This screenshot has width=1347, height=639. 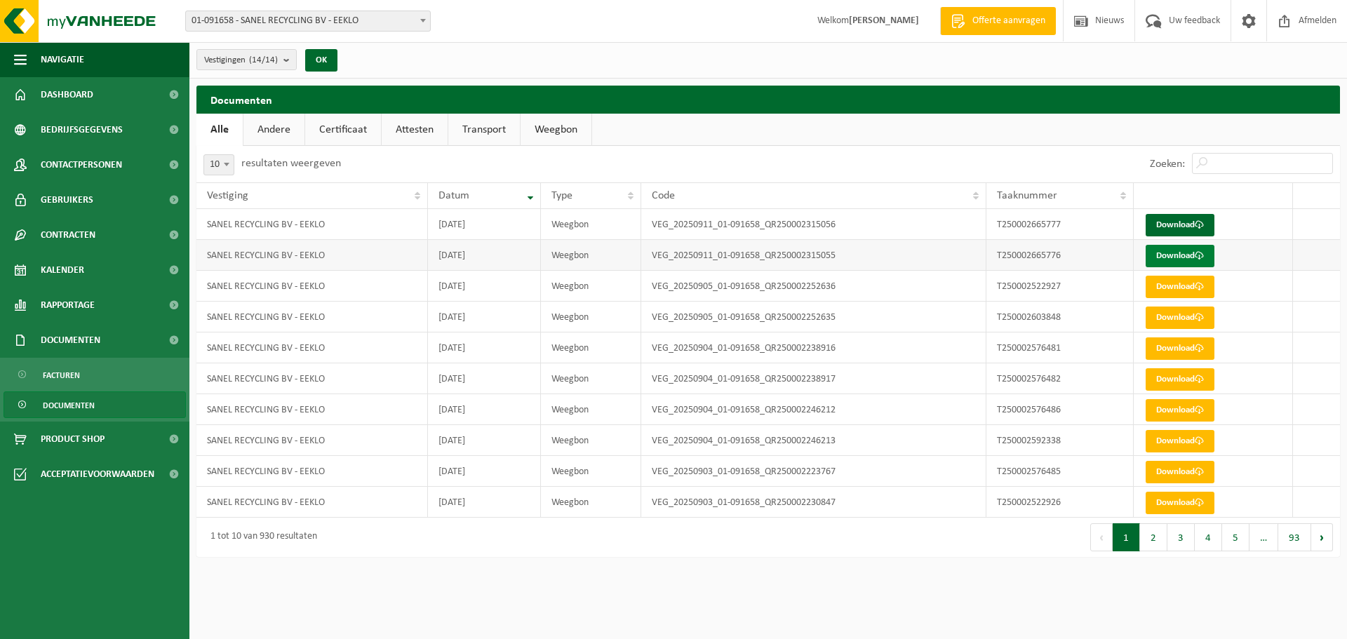 What do you see at coordinates (70, 340) in the screenshot?
I see `span: Documenten` at bounding box center [70, 340].